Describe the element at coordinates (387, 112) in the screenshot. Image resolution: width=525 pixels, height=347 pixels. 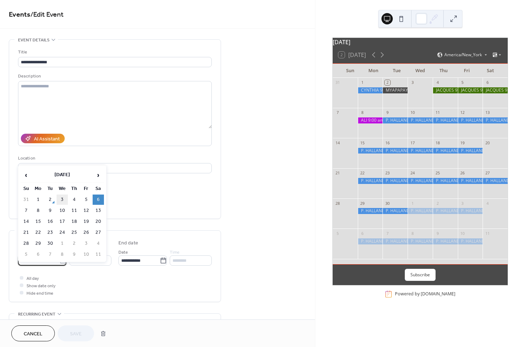
I see `div: 9` at that location.